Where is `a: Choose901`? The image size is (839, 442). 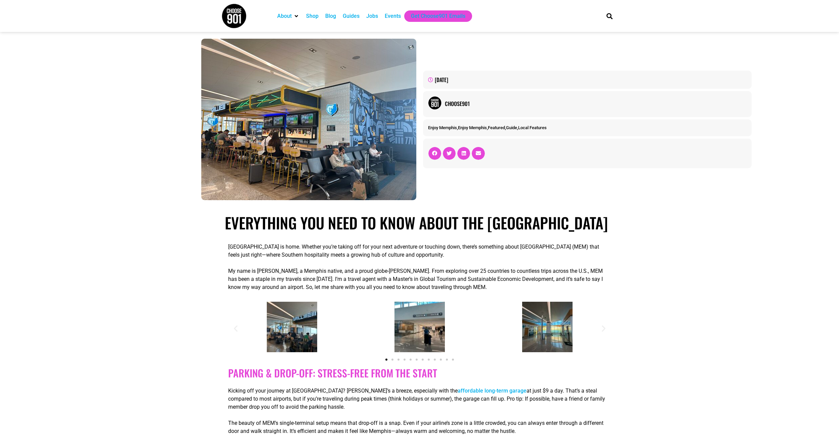
a: Choose901 is located at coordinates (596, 104).